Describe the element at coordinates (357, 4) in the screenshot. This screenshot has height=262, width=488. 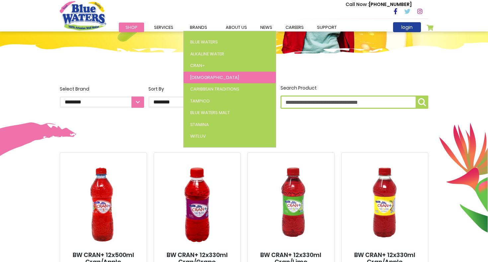
I see `span: Call Now :` at that location.